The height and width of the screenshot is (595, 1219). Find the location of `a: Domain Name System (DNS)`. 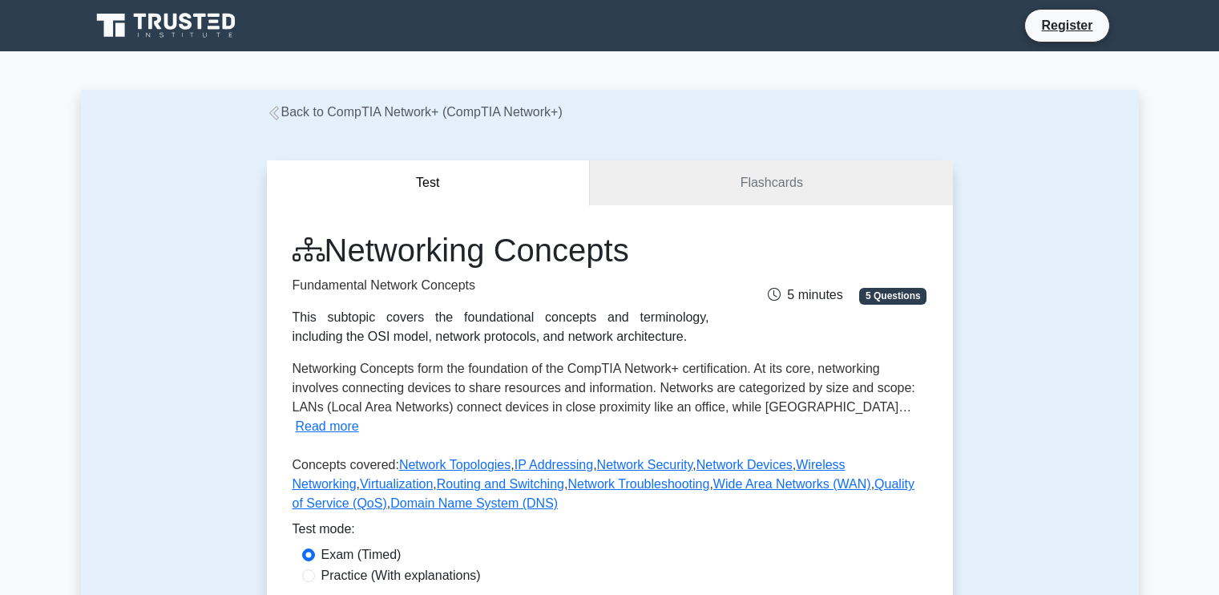

a: Domain Name System (DNS) is located at coordinates (474, 503).